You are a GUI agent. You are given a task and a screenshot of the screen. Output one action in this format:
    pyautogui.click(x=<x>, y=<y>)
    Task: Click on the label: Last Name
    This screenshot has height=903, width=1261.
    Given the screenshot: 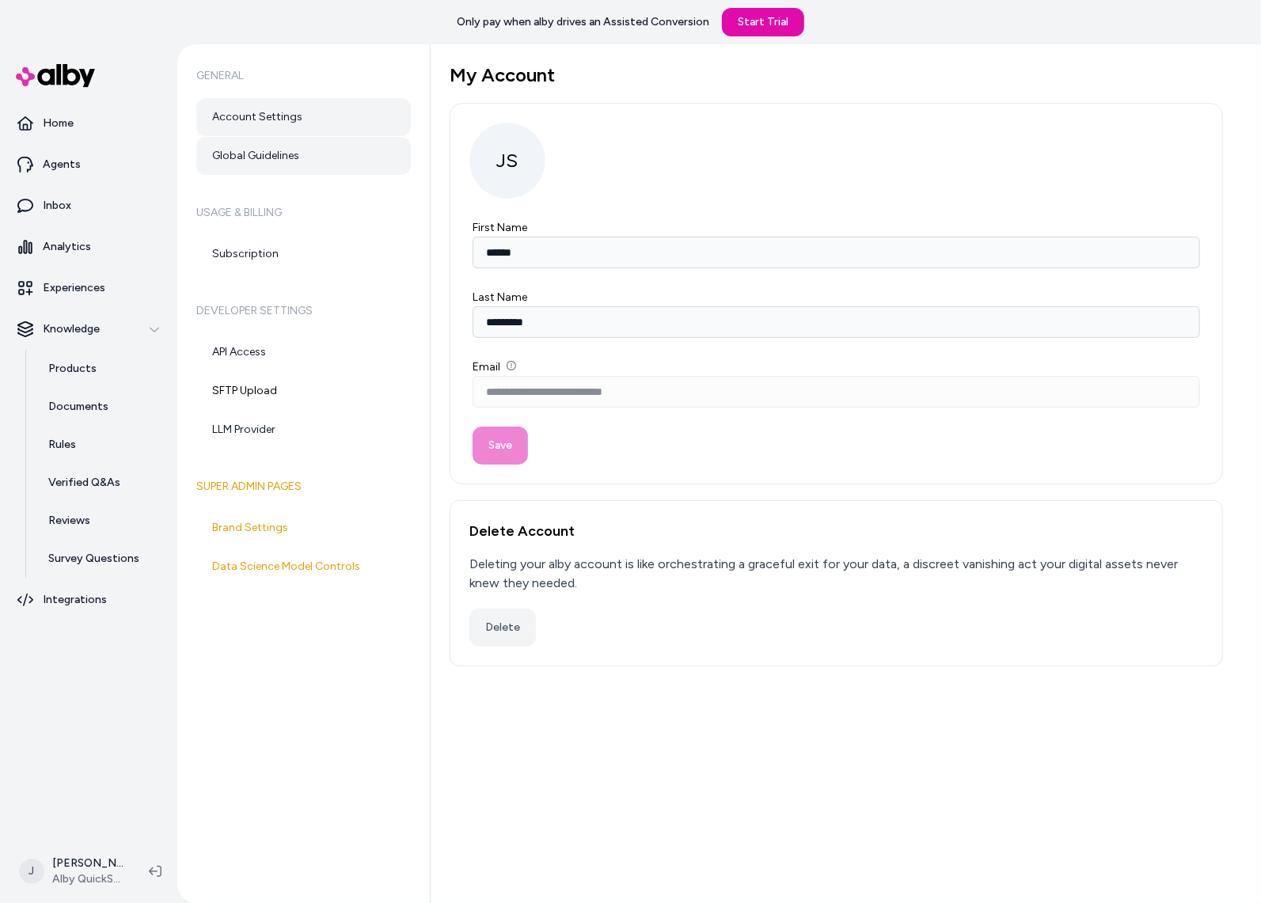 What is the action you would take?
    pyautogui.click(x=500, y=297)
    